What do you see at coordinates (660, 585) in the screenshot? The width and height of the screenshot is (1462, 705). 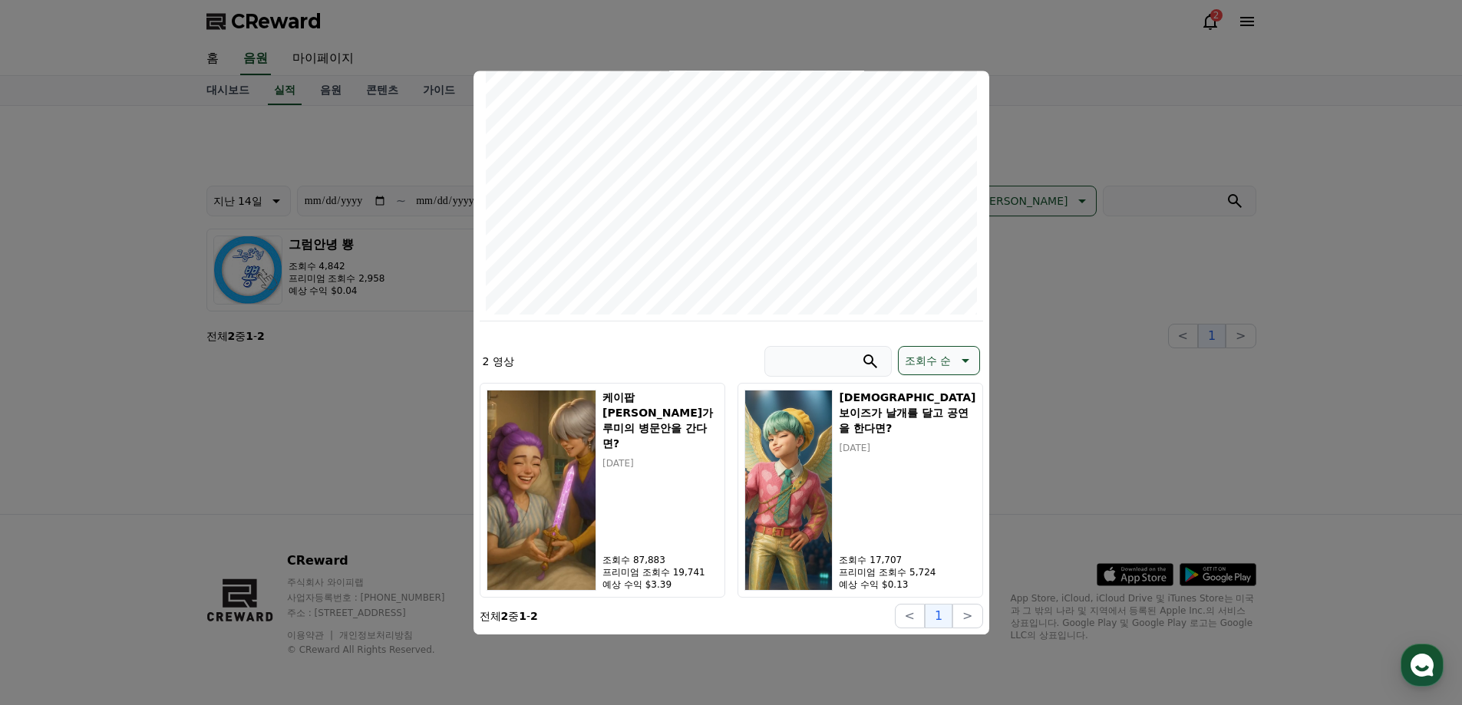 I see `p: 예상 수익 $3.39` at bounding box center [660, 585].